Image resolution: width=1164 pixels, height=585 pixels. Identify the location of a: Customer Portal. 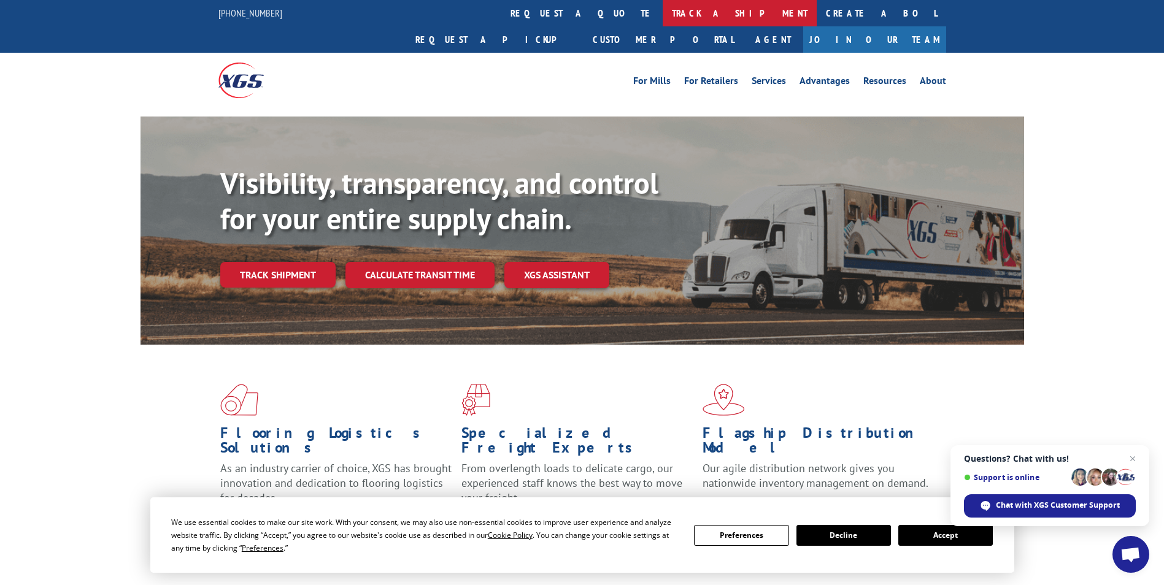
(663, 39).